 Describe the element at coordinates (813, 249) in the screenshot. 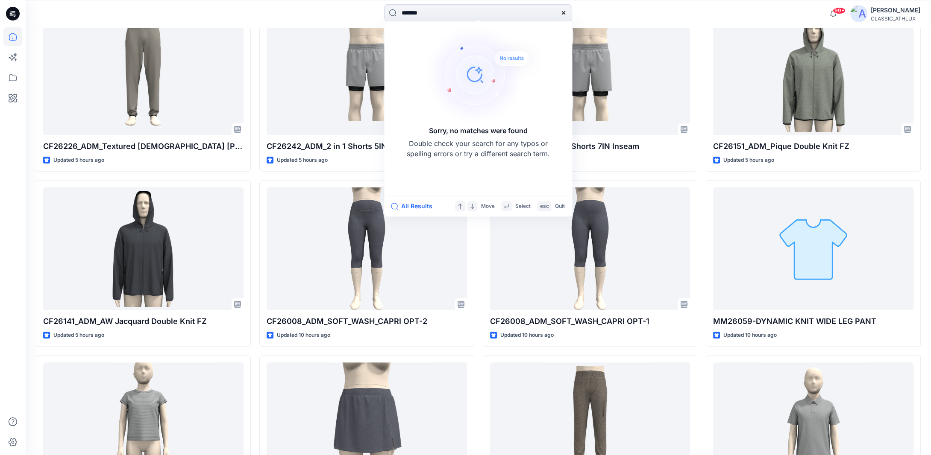

I see `a: MM26059-DYNAMIC KNIT WIDE LEG PANT` at that location.